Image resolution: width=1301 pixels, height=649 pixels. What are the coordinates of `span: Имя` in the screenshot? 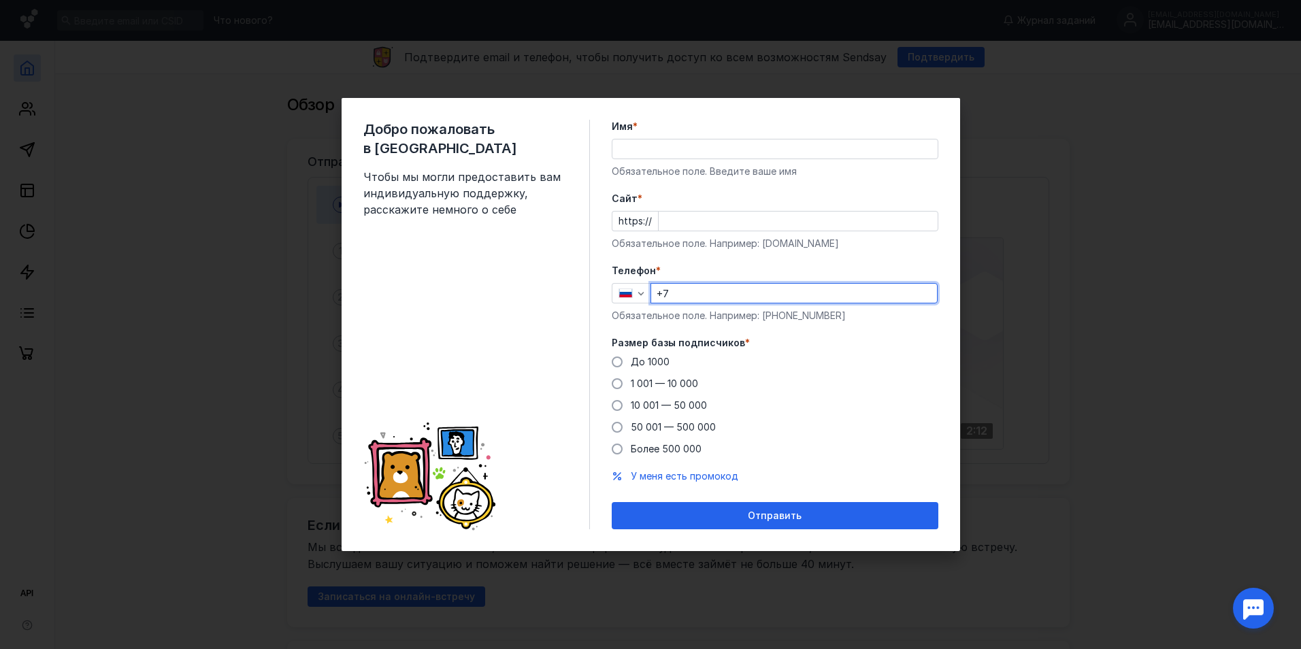 It's located at (622, 127).